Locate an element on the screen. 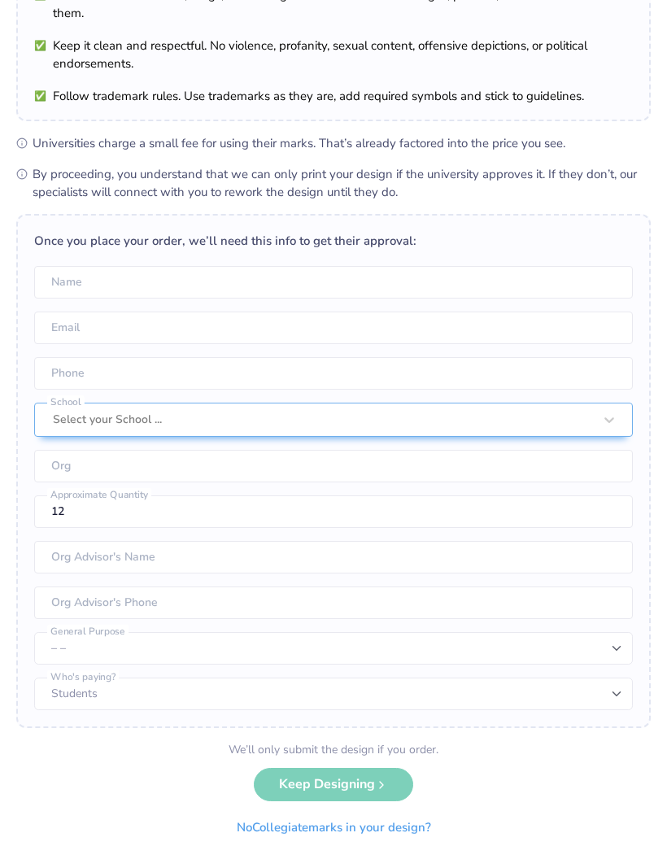 This screenshot has height=859, width=667. span: By proceeding, you understand that we can only print your design if the university approves it. I... is located at coordinates (342, 183).